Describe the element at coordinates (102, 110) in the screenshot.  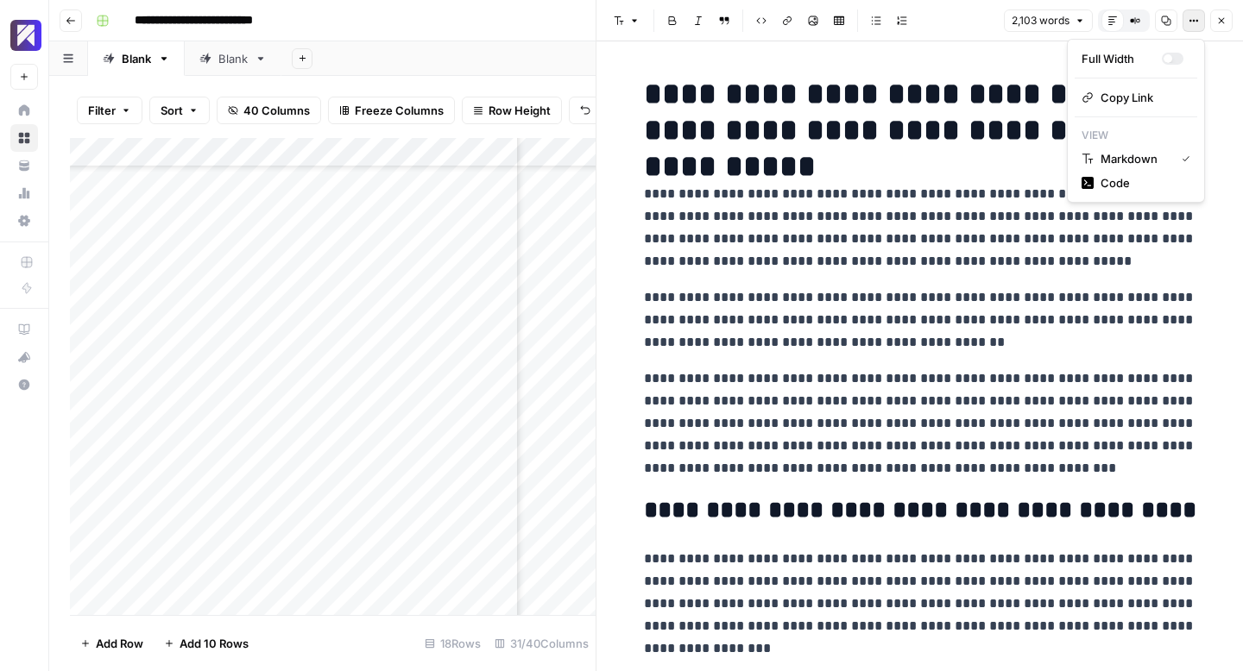
I see `span: Filter` at that location.